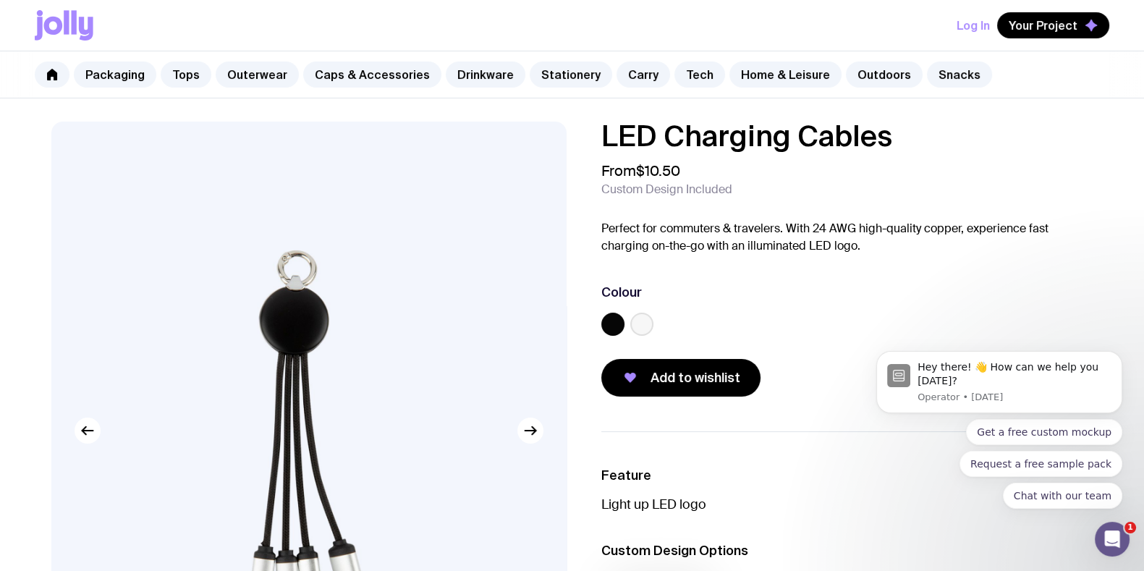 This screenshot has height=571, width=1144. Describe the element at coordinates (44, 135) in the screenshot. I see `img: Profile image for Operator` at that location.